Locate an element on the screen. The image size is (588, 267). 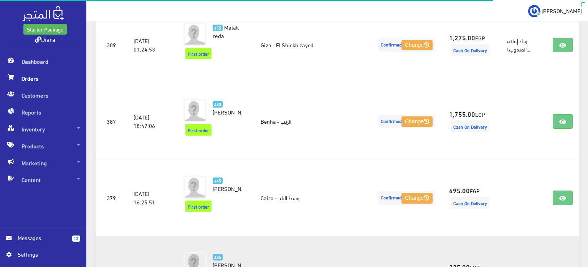
span: Inventory is located at coordinates (43, 129).